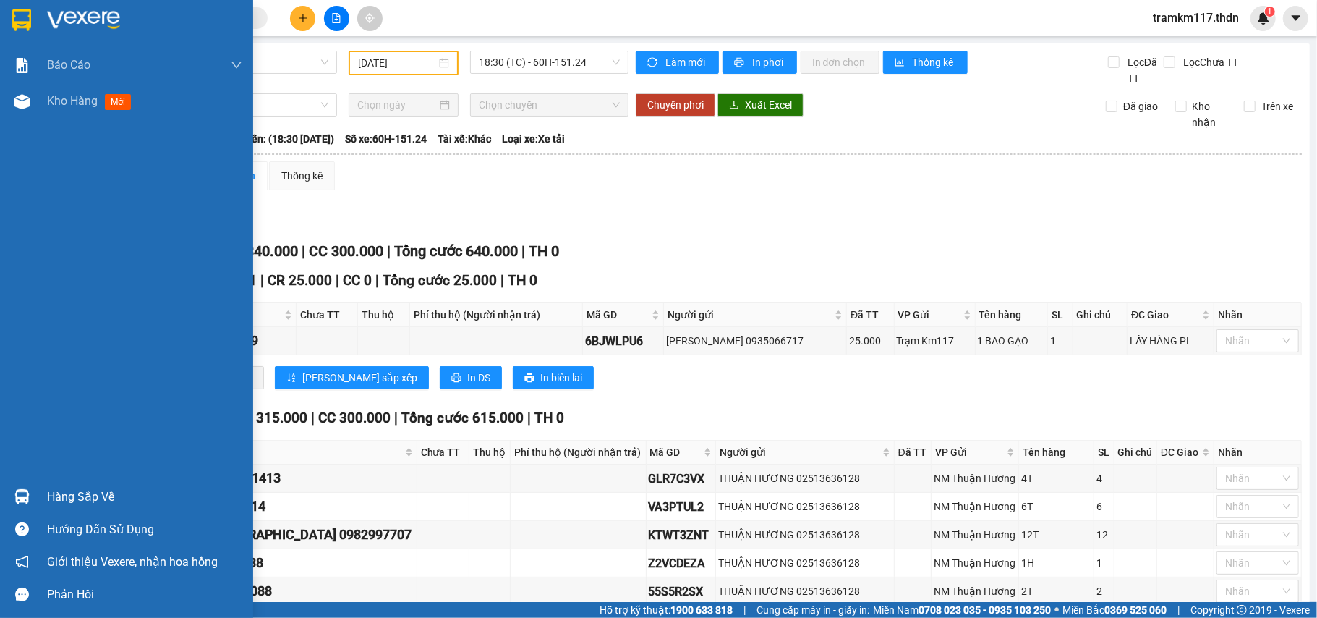 Image resolution: width=1317 pixels, height=618 pixels. Describe the element at coordinates (1104, 452) in the screenshot. I see `th: SL` at that location.